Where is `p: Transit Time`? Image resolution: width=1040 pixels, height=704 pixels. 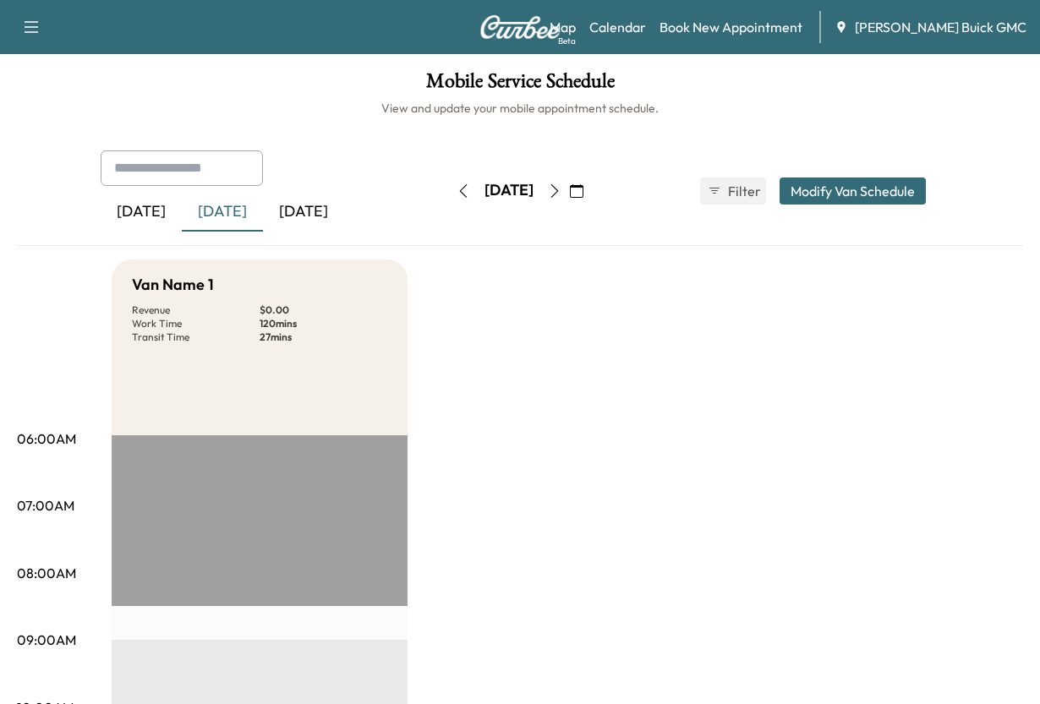
p: Transit Time is located at coordinates (195, 337).